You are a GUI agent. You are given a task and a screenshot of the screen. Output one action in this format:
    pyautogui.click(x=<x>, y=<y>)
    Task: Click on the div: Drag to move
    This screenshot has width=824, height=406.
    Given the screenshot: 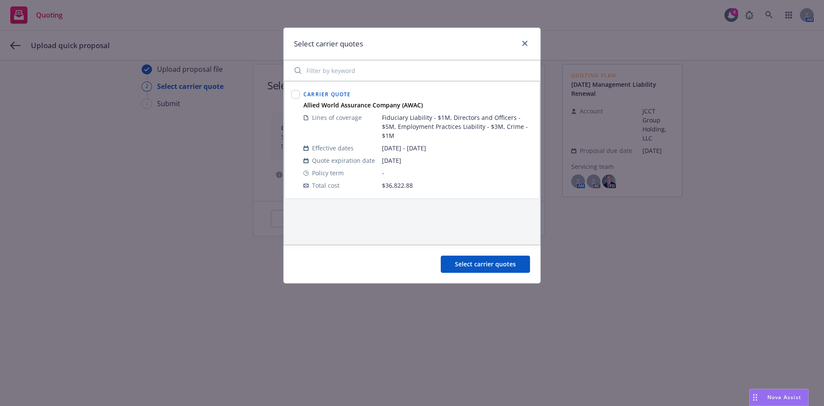 What is the action you would take?
    pyautogui.click(x=755, y=397)
    